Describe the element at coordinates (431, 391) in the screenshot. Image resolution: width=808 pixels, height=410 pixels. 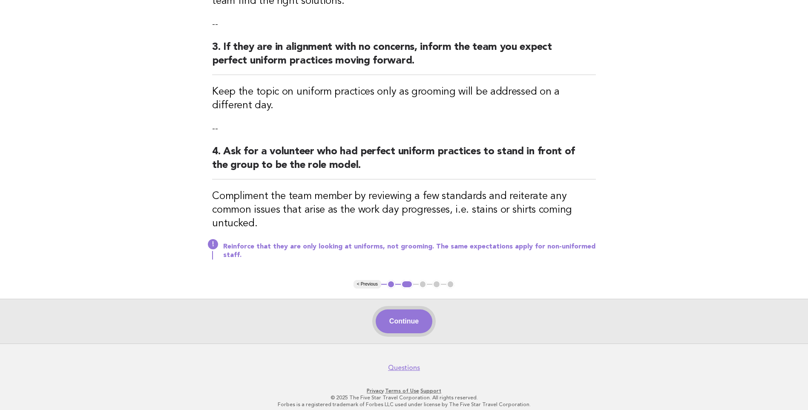
I see `a: Support` at that location.